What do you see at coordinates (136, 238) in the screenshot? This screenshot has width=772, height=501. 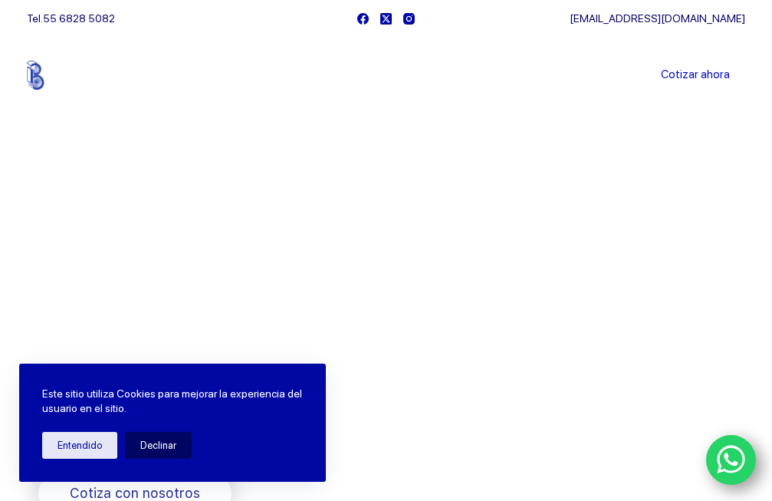 I see `span: Bienvenido a Balerytodo®` at bounding box center [136, 238].